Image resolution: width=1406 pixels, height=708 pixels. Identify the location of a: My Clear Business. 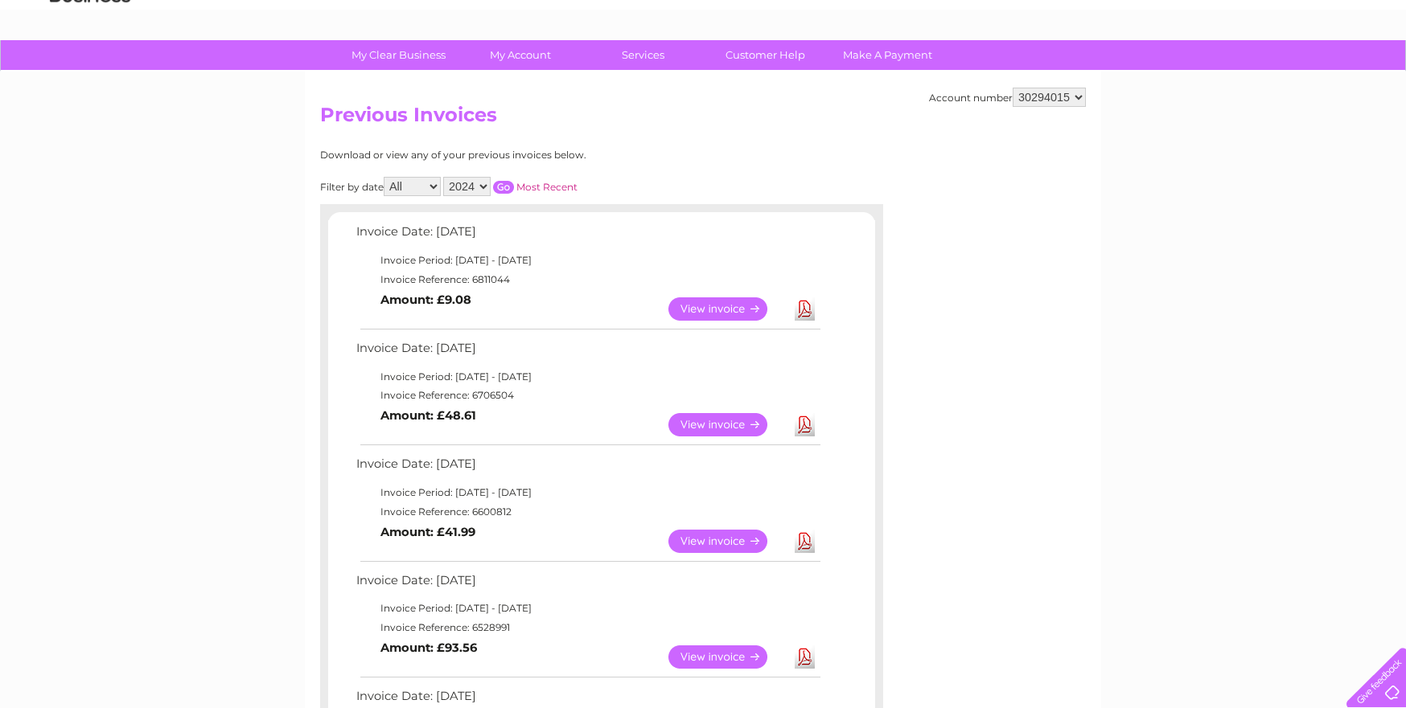
(398, 55).